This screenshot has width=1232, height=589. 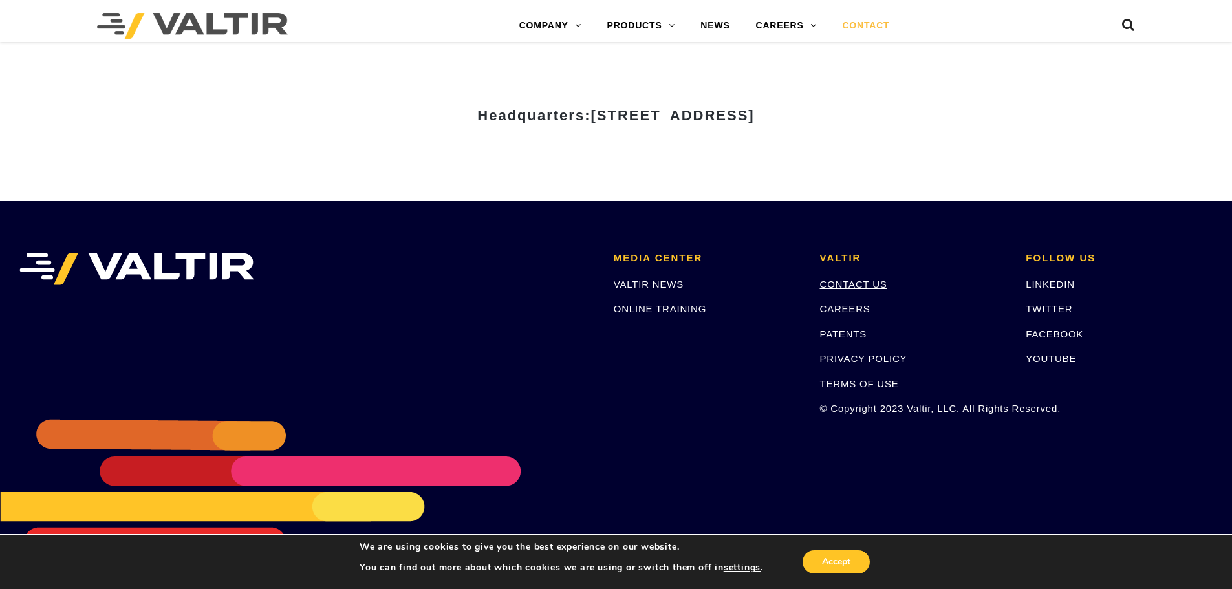 What do you see at coordinates (660, 309) in the screenshot?
I see `a: ONLINE TRAINING` at bounding box center [660, 309].